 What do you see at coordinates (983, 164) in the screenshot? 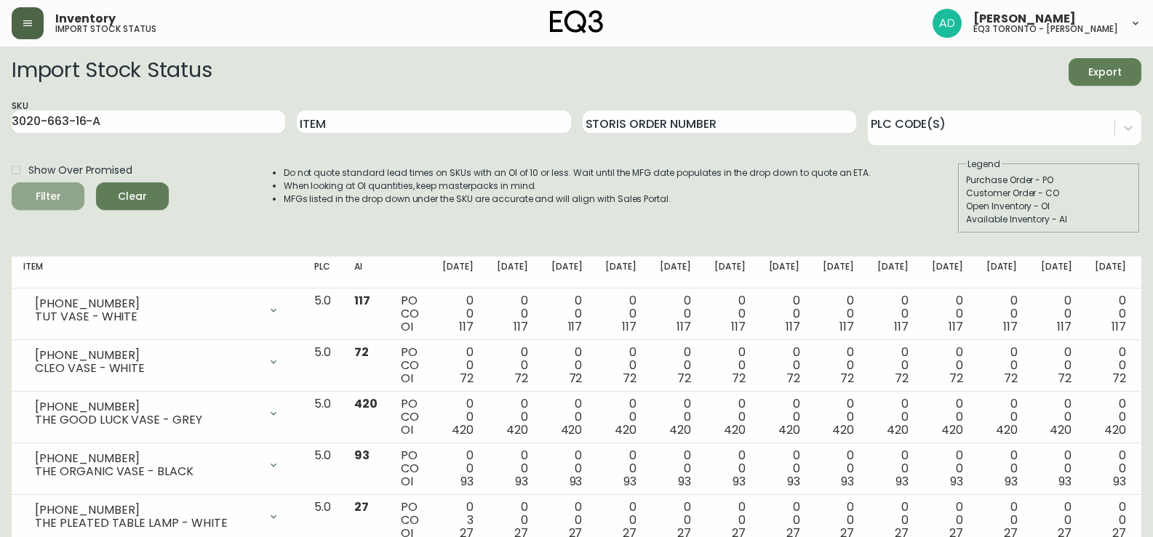
I see `legend: Legend` at bounding box center [983, 164].